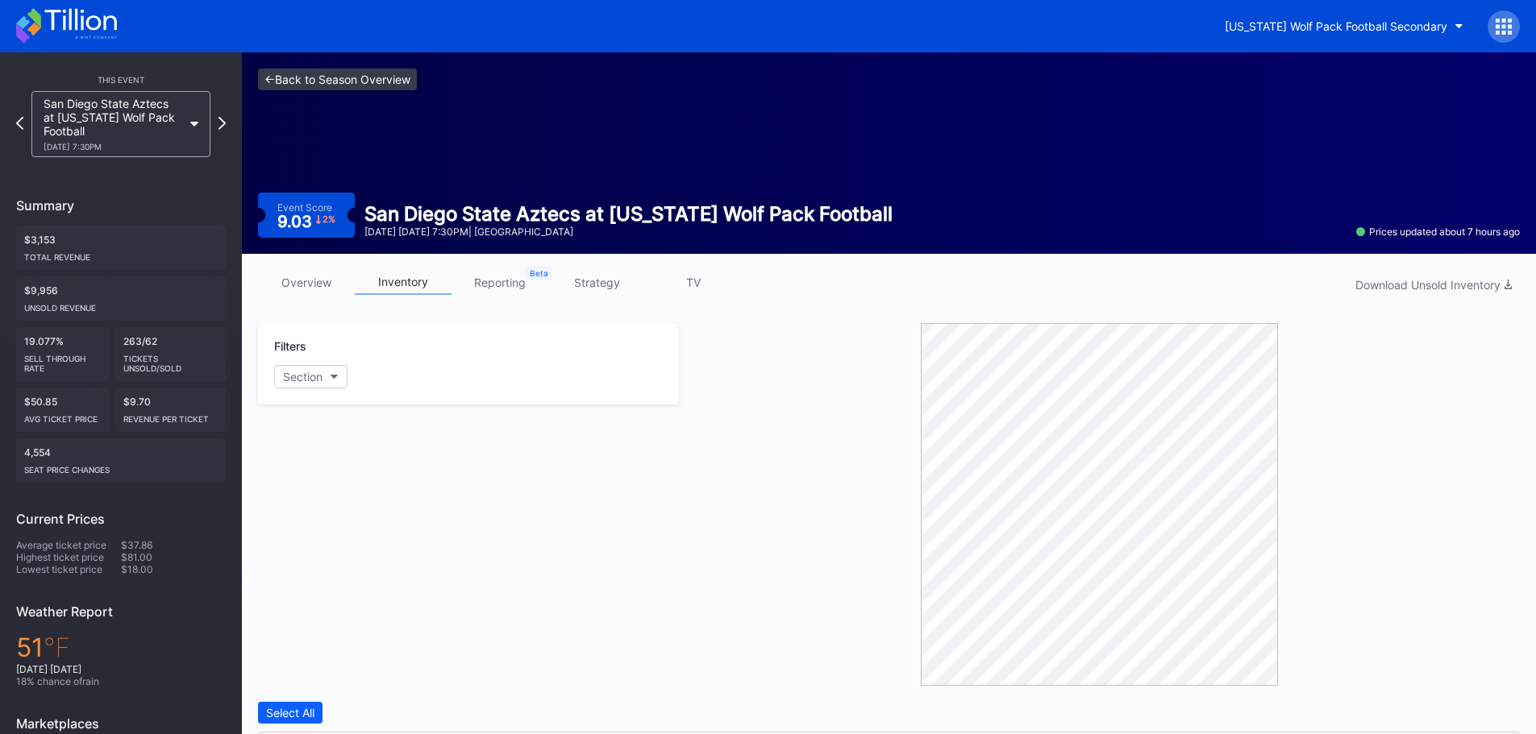  What do you see at coordinates (1433, 285) in the screenshot?
I see `div: Download Unsold Inventory` at bounding box center [1433, 285].